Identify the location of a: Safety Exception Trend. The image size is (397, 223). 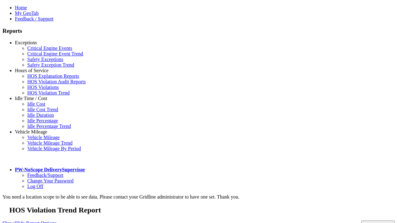
(51, 65).